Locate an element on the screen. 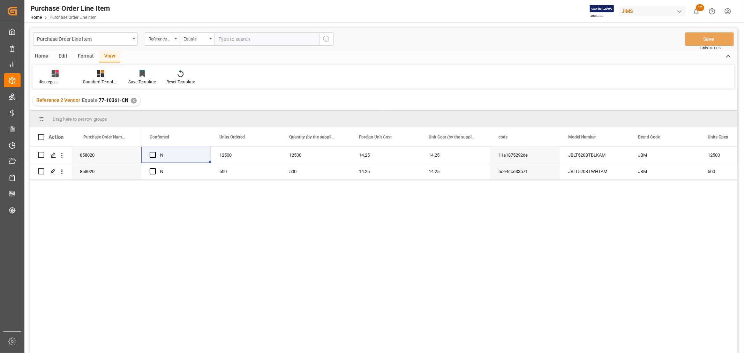 This screenshot has height=353, width=744. span: Units Open is located at coordinates (718, 137).